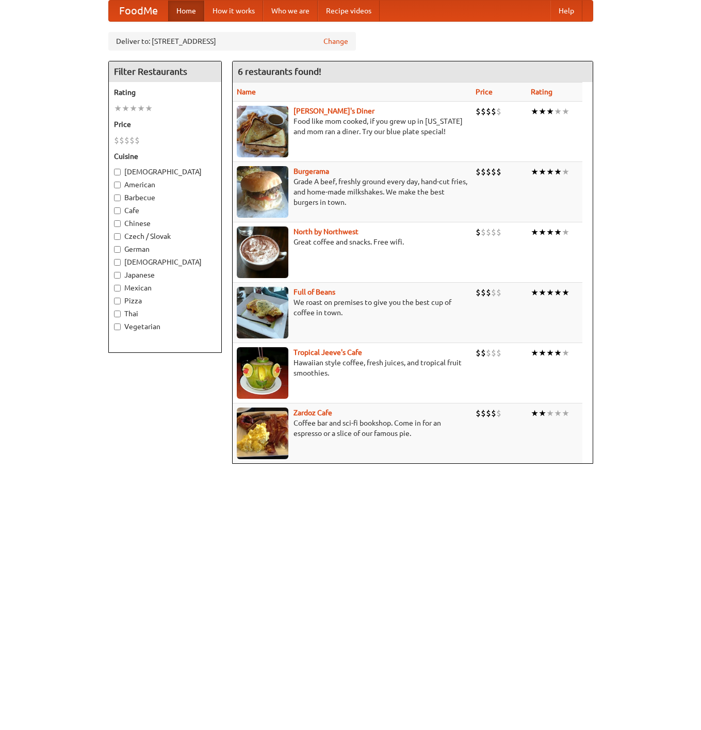 Image resolution: width=701 pixels, height=730 pixels. I want to click on label: Cafe, so click(165, 210).